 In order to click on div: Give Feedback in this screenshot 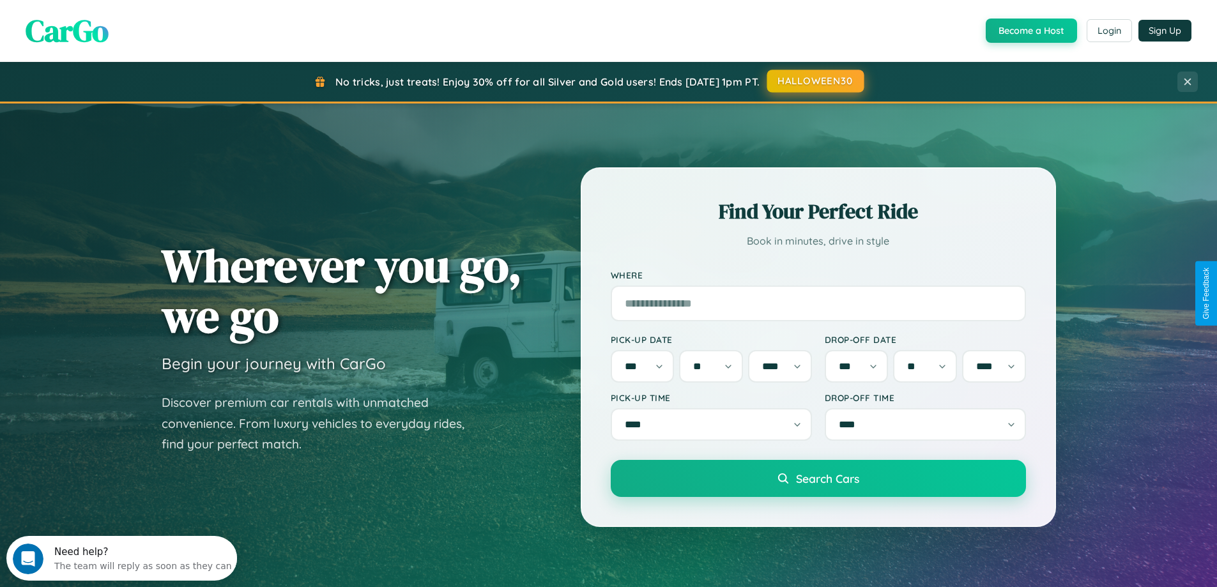, I will do `click(1206, 293)`.